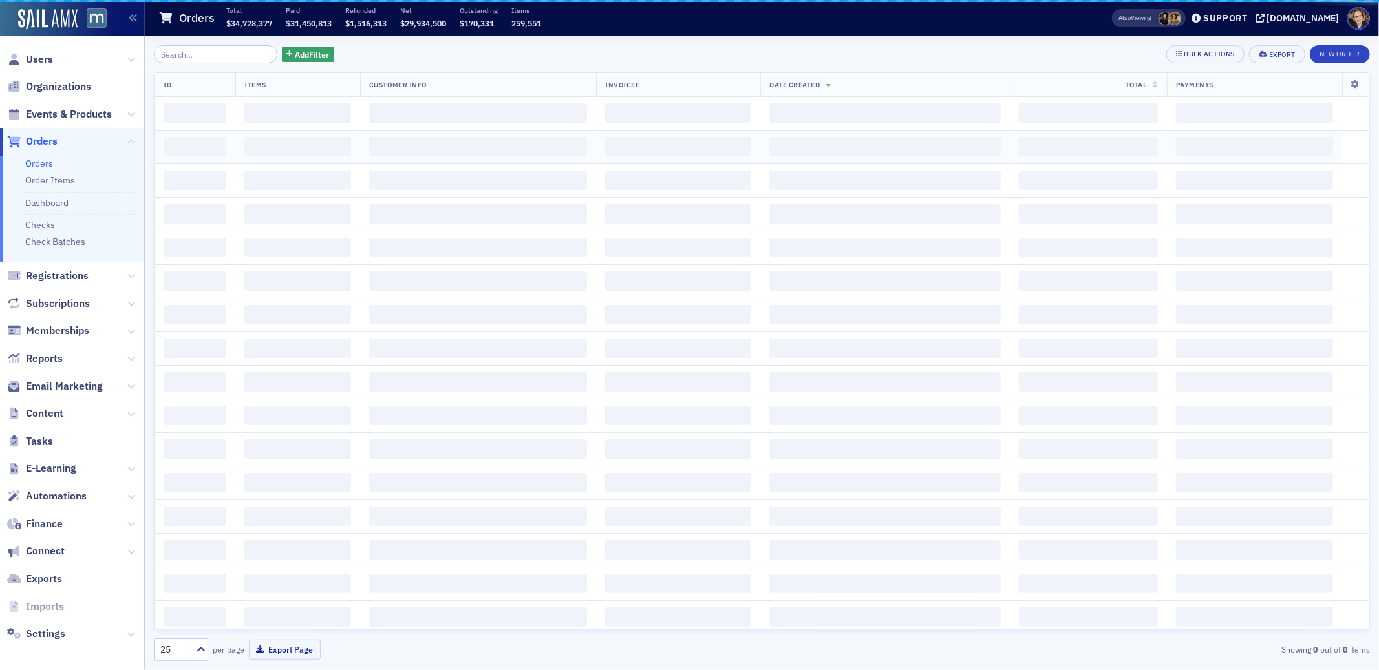 The height and width of the screenshot is (670, 1379). What do you see at coordinates (36, 634) in the screenshot?
I see `a: Settings` at bounding box center [36, 634].